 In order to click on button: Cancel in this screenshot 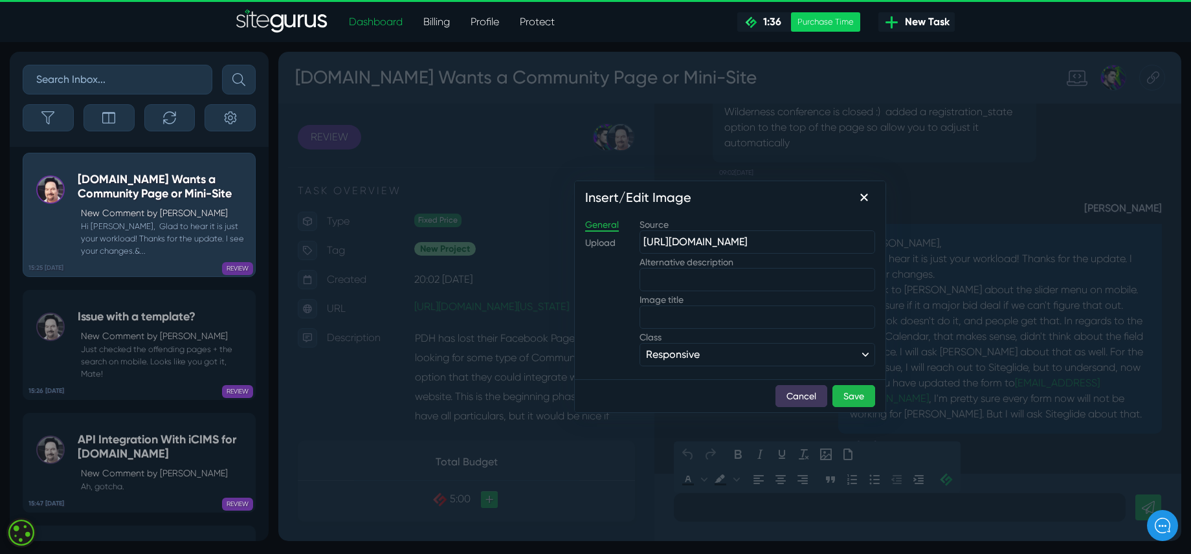, I will do `click(523, 344)`.